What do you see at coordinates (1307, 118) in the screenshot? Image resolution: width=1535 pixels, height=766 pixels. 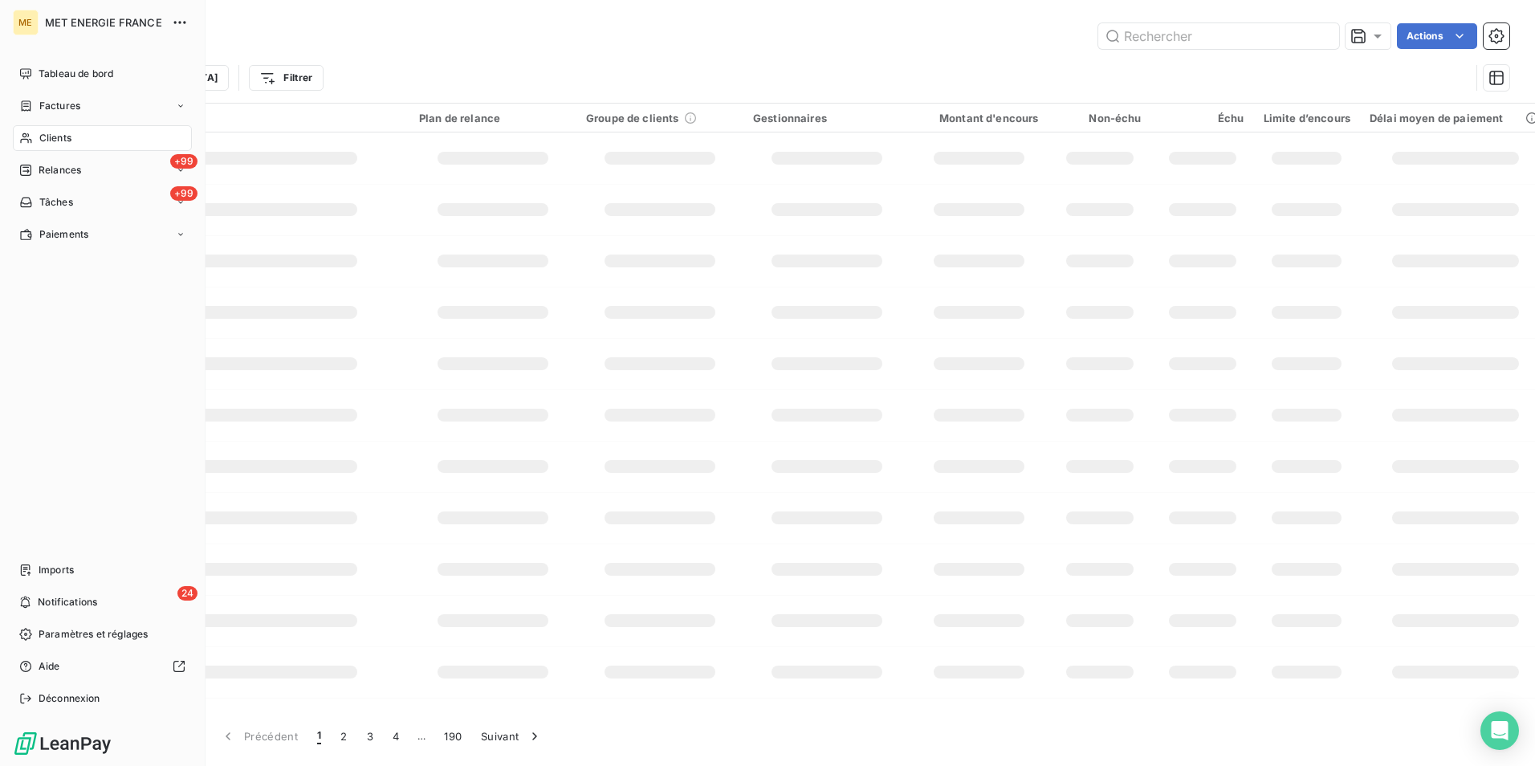 I see `div: Limite d’encours` at bounding box center [1307, 118].